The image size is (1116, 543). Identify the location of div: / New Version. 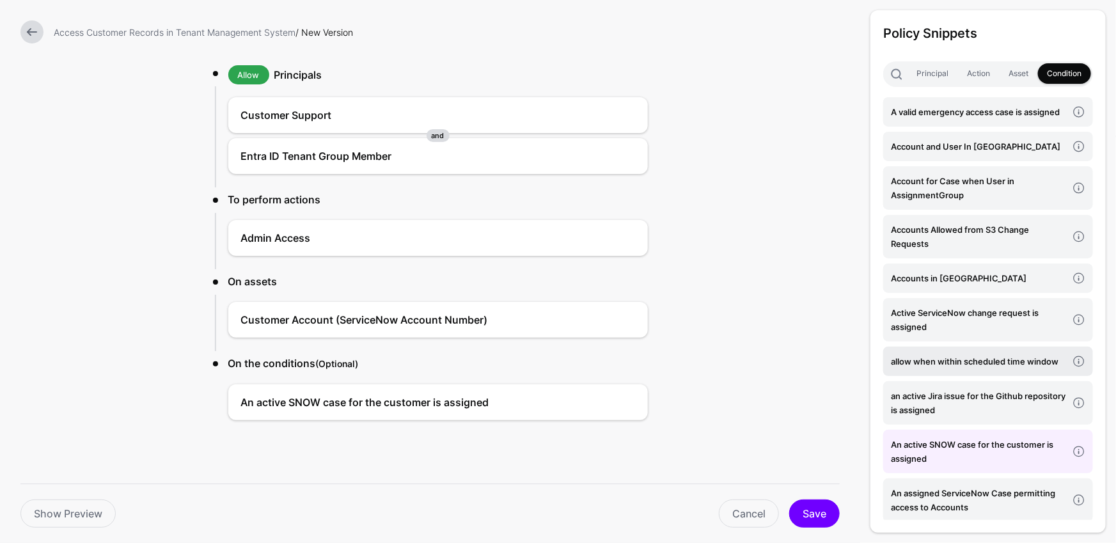
(447, 32).